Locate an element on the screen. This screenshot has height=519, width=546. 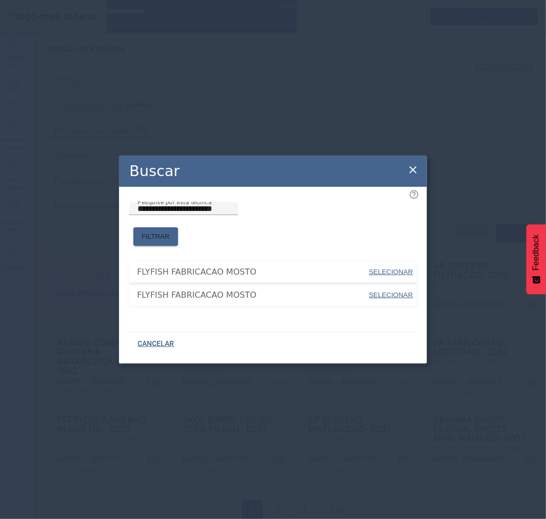
span: FILTRAR is located at coordinates (156, 237).